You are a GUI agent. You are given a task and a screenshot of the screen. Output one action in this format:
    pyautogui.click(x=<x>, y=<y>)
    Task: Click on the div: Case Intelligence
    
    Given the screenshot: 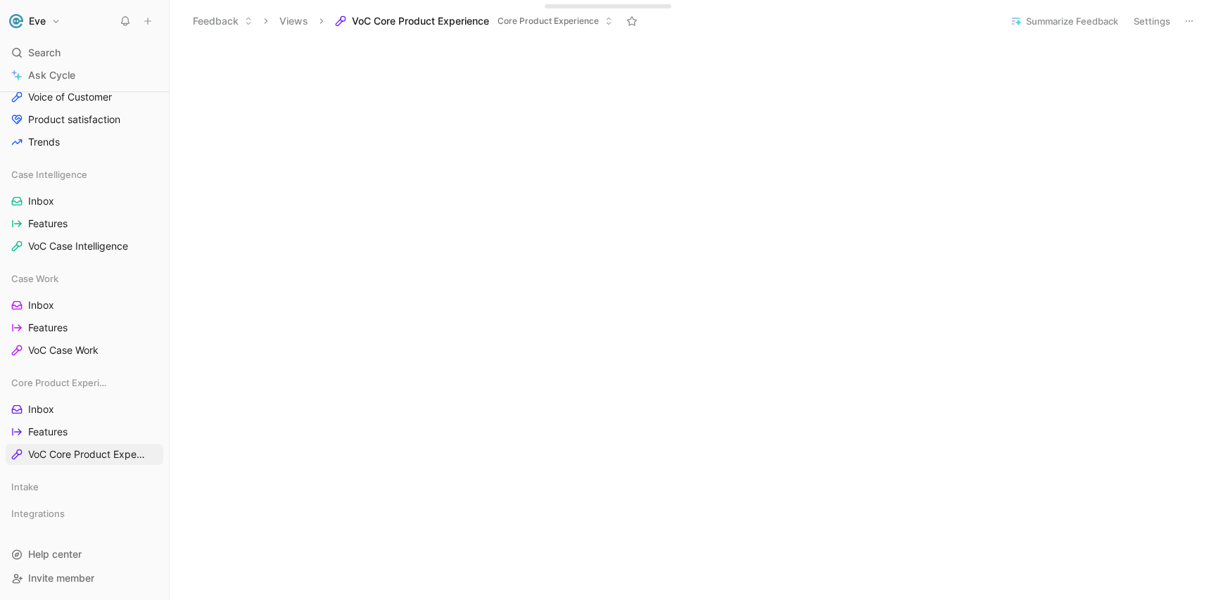 What is the action you would take?
    pyautogui.click(x=84, y=175)
    